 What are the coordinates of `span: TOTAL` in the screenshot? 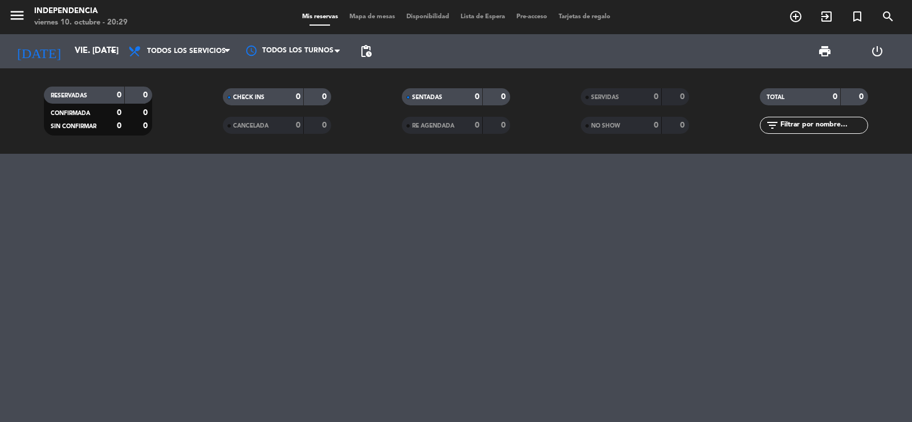 It's located at (775, 97).